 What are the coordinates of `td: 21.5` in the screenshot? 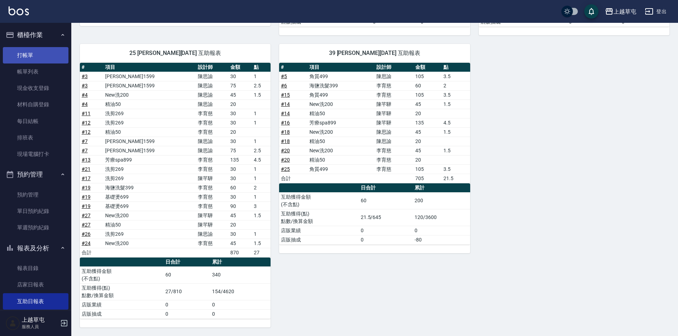 It's located at (455, 178).